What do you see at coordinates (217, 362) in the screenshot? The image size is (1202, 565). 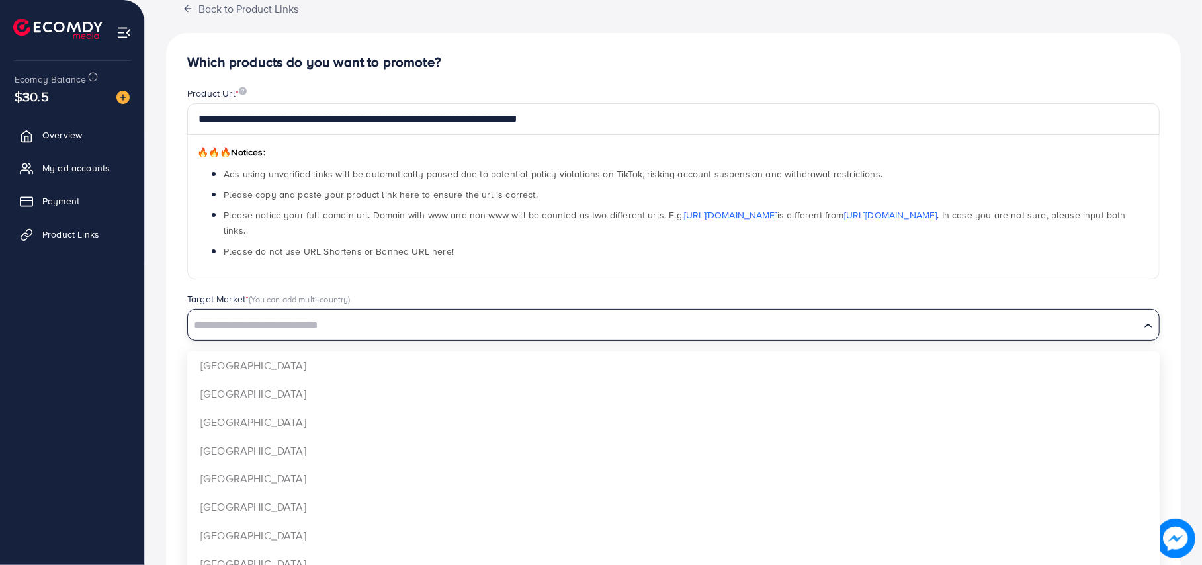 I see `label: Upload video` at bounding box center [217, 362].